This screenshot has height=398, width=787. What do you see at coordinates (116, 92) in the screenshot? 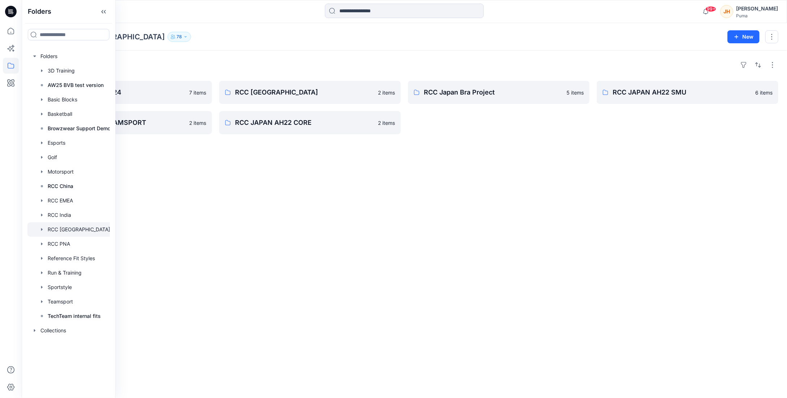
I see `p: VStitcher Training 2024` at bounding box center [116, 92].